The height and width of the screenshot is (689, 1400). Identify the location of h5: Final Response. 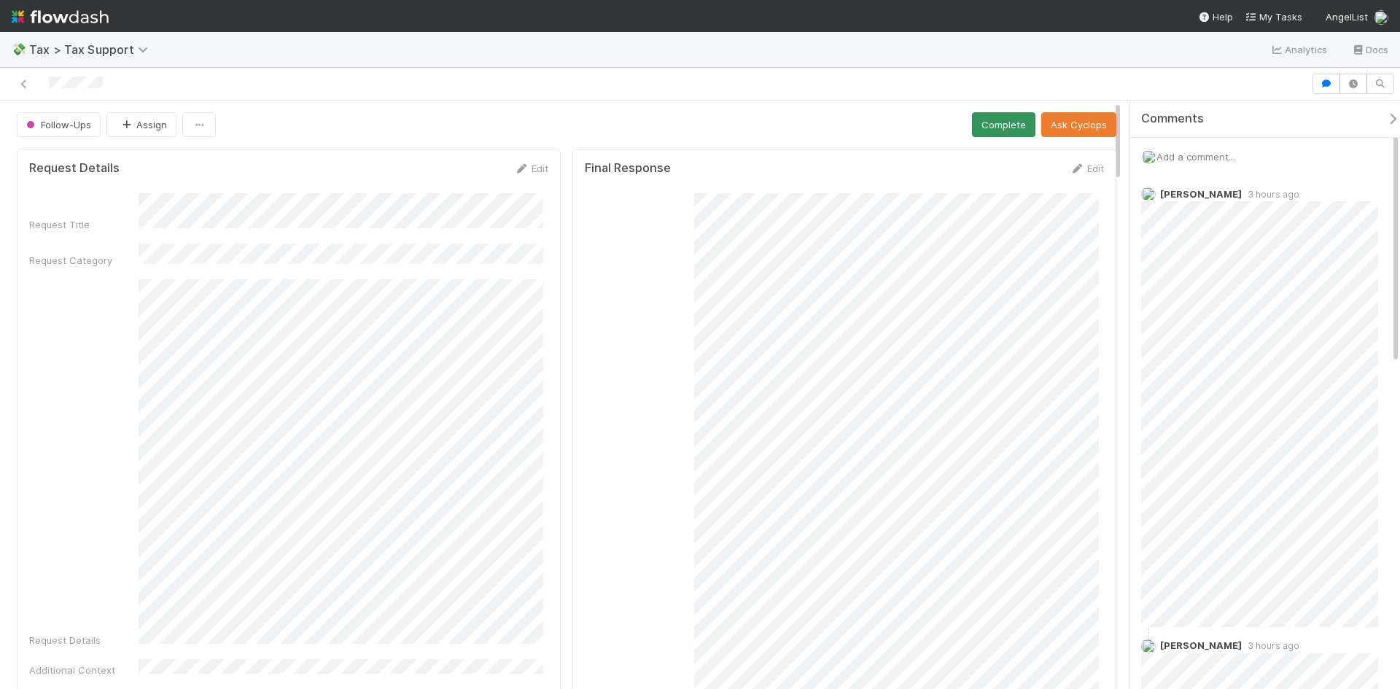
(628, 168).